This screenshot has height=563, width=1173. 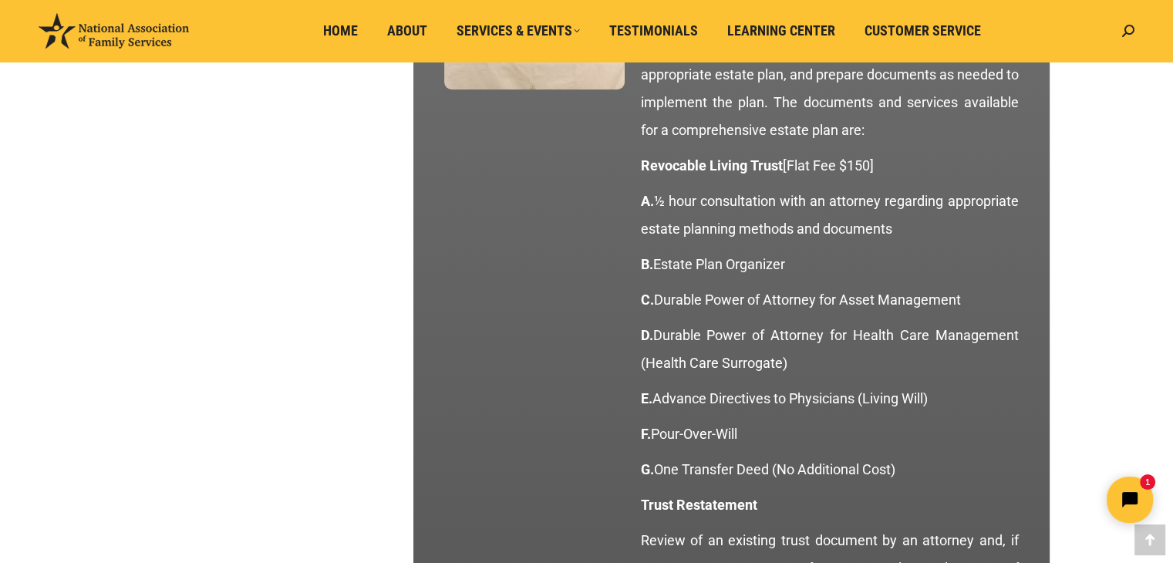 What do you see at coordinates (646, 264) in the screenshot?
I see `strong: B.` at bounding box center [646, 264].